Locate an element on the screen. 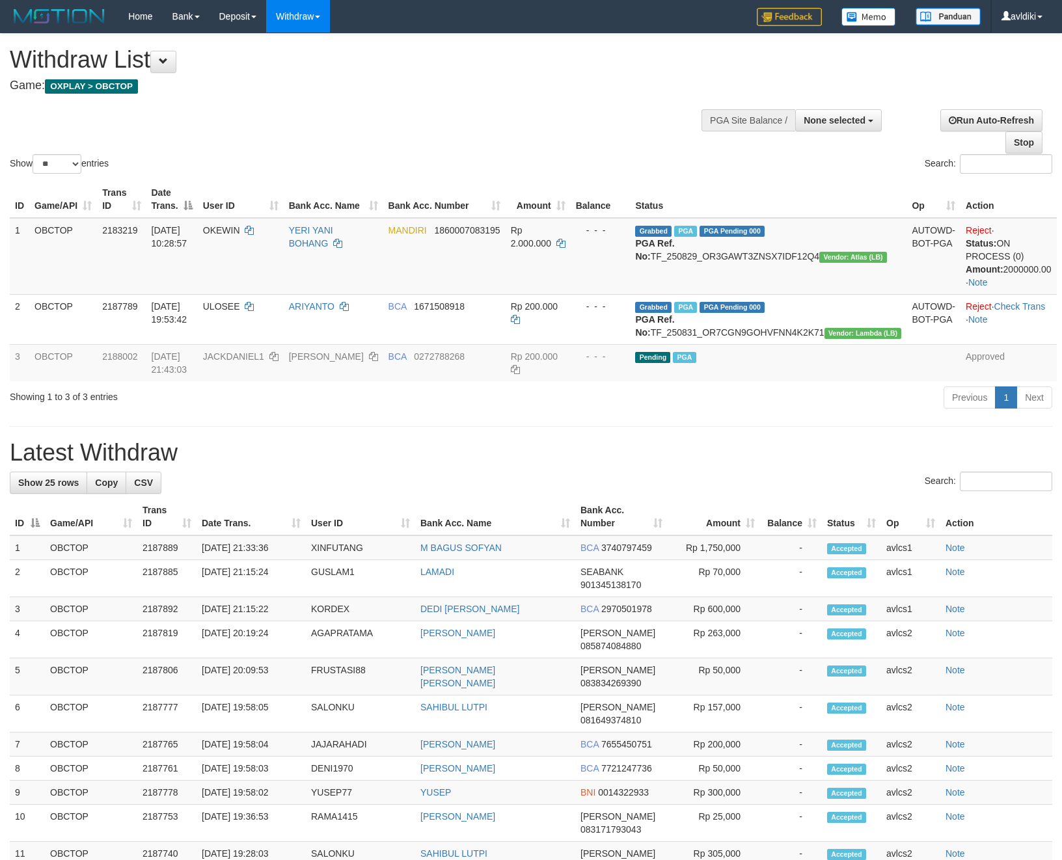 The width and height of the screenshot is (1062, 860). td: Rp 300,000 is located at coordinates (714, 792).